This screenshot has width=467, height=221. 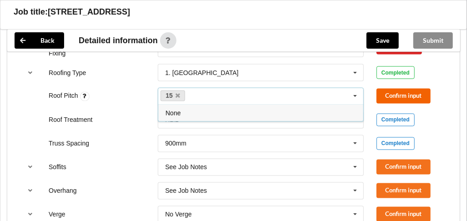 What do you see at coordinates (176, 144) in the screenshot?
I see `div: 900mm` at bounding box center [176, 144].